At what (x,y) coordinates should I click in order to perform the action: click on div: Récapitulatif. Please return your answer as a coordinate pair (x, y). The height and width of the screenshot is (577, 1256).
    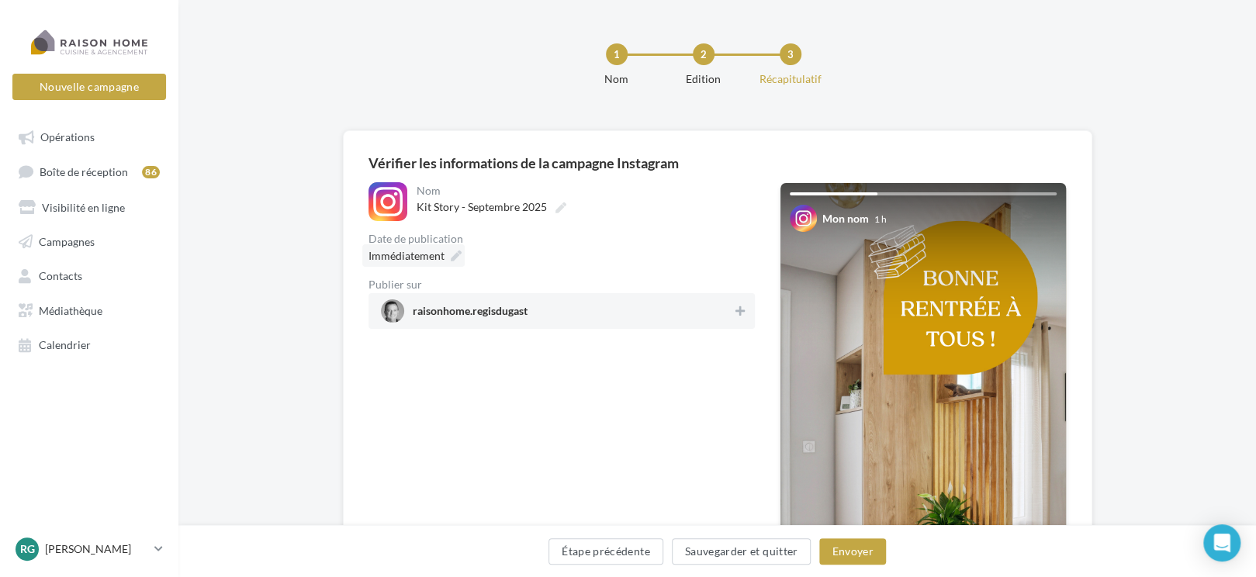
    Looking at the image, I should click on (790, 79).